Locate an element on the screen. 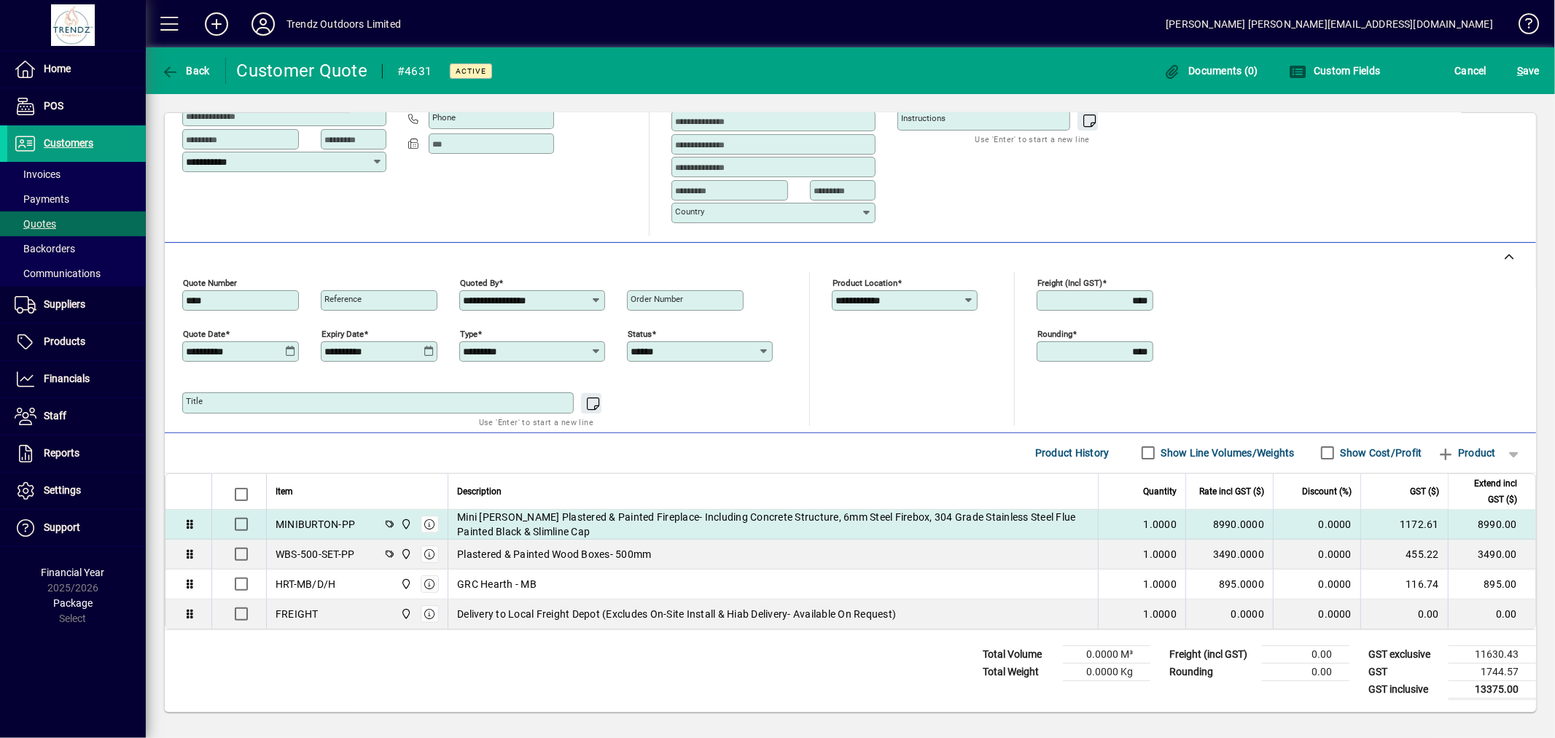 Image resolution: width=1555 pixels, height=738 pixels. mat-label: Phone is located at coordinates (444, 117).